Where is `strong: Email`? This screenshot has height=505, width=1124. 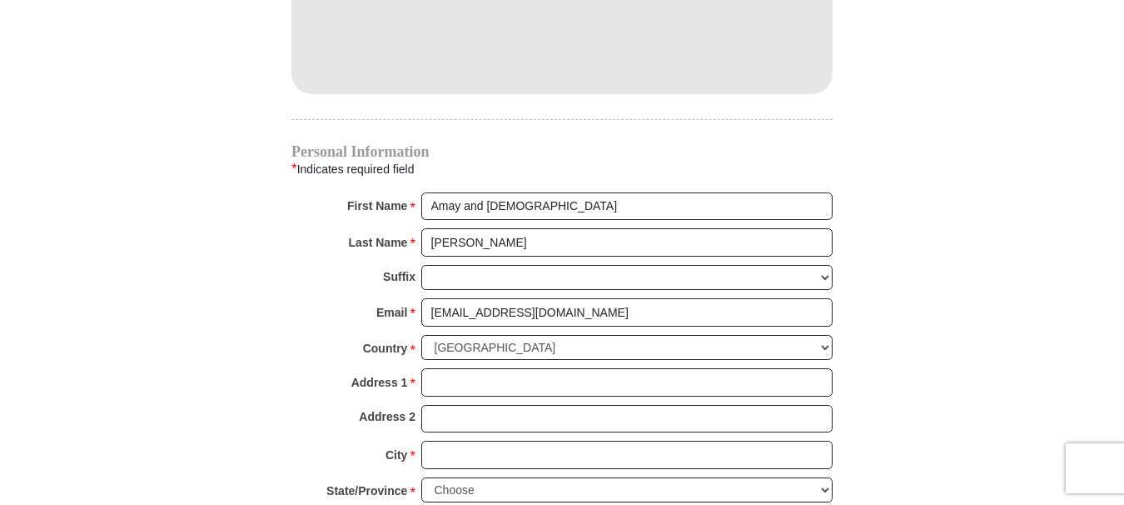
strong: Email is located at coordinates (391, 312).